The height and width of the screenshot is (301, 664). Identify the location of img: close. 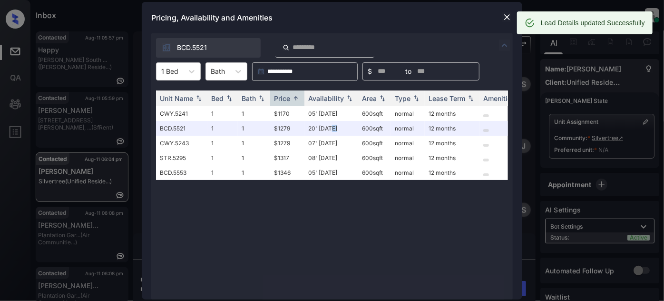
(507, 17).